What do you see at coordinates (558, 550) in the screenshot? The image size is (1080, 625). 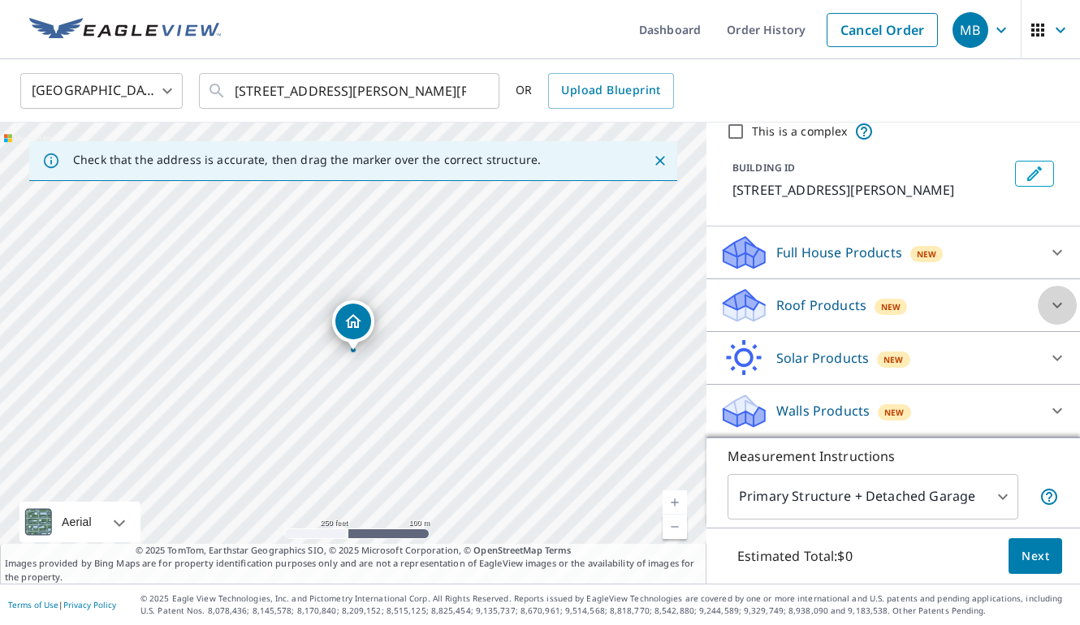 I see `a: Terms` at bounding box center [558, 550].